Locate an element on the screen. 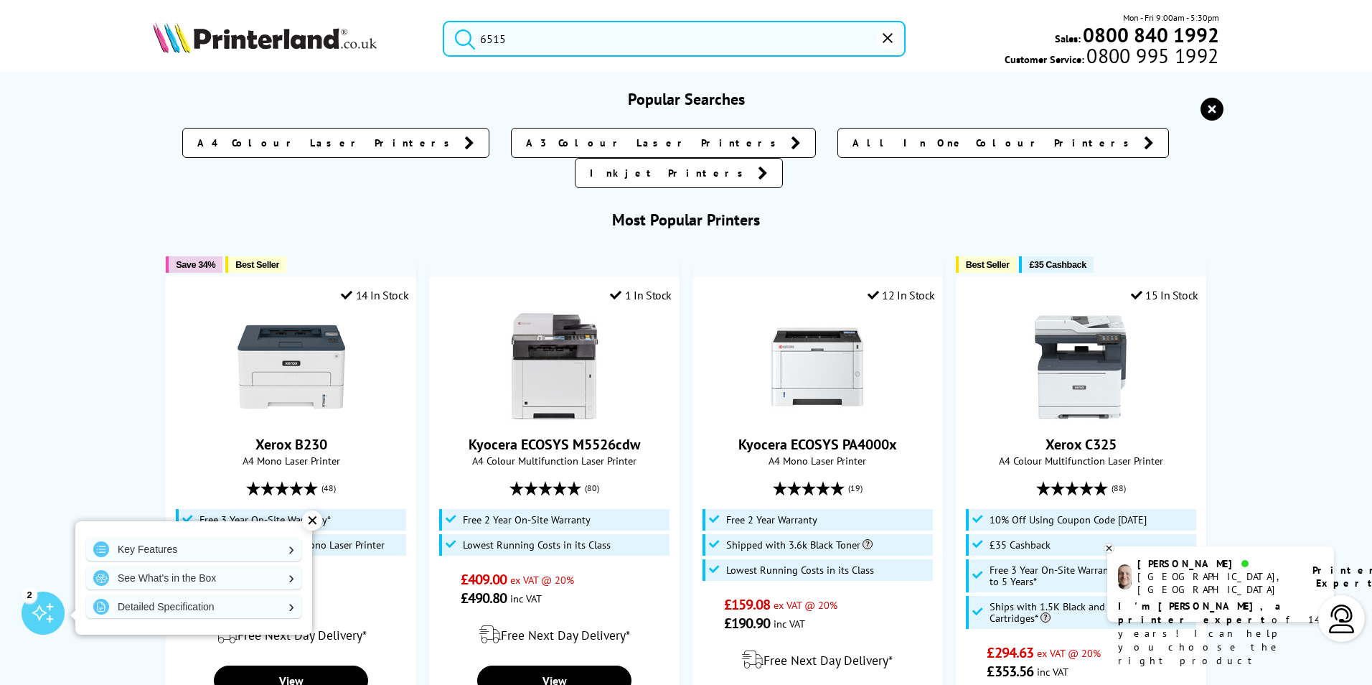 The height and width of the screenshot is (685, 1372). button: £35 Cashback is located at coordinates (1056, 264).